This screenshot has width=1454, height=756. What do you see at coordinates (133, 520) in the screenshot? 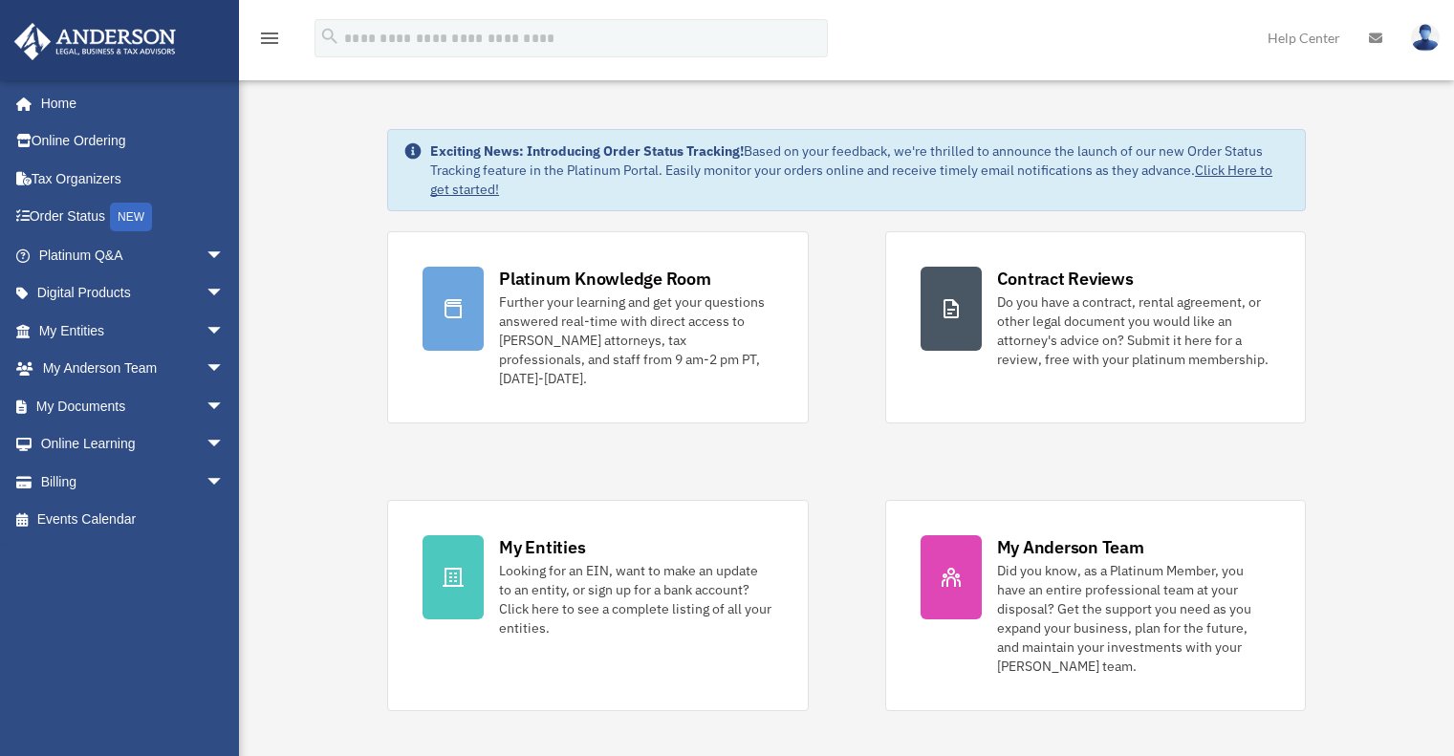
I see `a: Events Calendar` at bounding box center [133, 520].